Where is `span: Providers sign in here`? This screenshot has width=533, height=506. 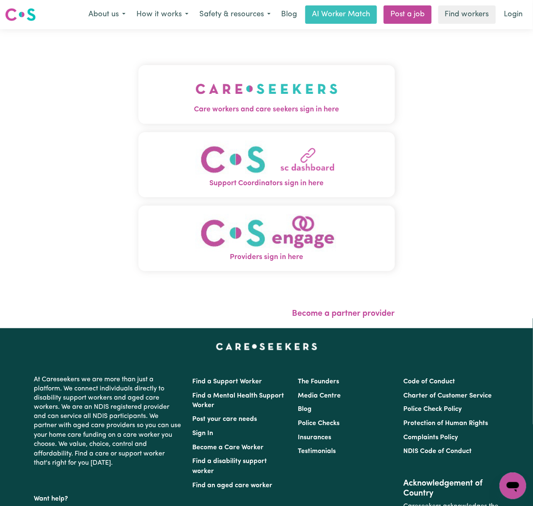
span: Providers sign in here is located at coordinates (267, 258).